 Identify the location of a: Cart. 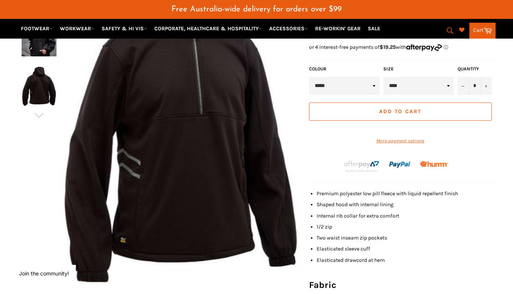
(482, 31).